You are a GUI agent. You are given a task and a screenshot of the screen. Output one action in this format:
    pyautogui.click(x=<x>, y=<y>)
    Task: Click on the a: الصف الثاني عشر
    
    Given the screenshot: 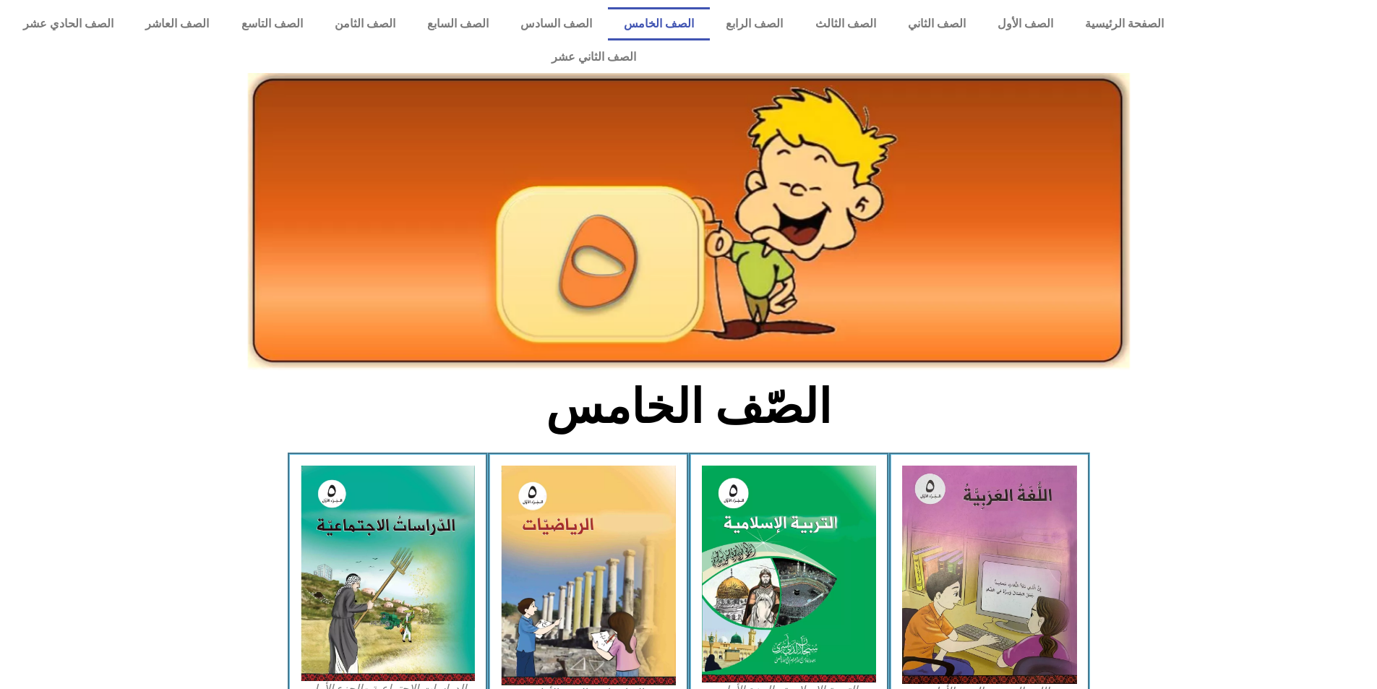 What is the action you would take?
    pyautogui.click(x=594, y=57)
    